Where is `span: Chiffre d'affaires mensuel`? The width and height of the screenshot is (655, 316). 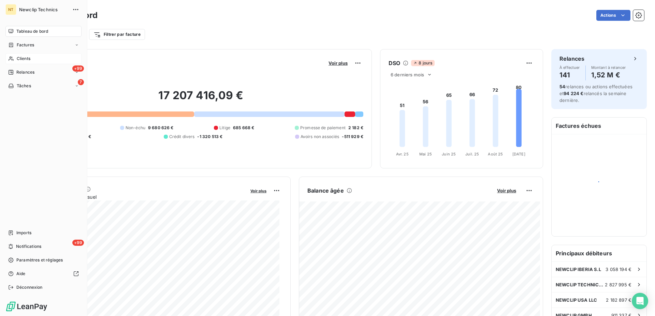
span: Chiffre d'affaires mensuel is located at coordinates (142, 197).